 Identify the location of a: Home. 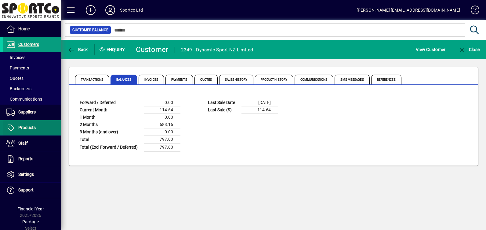
(32, 29).